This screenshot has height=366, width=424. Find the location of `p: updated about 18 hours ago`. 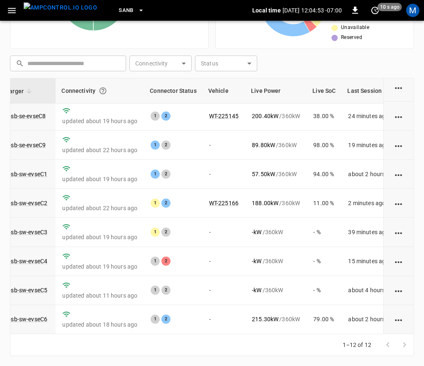

p: updated about 18 hours ago is located at coordinates (99, 325).